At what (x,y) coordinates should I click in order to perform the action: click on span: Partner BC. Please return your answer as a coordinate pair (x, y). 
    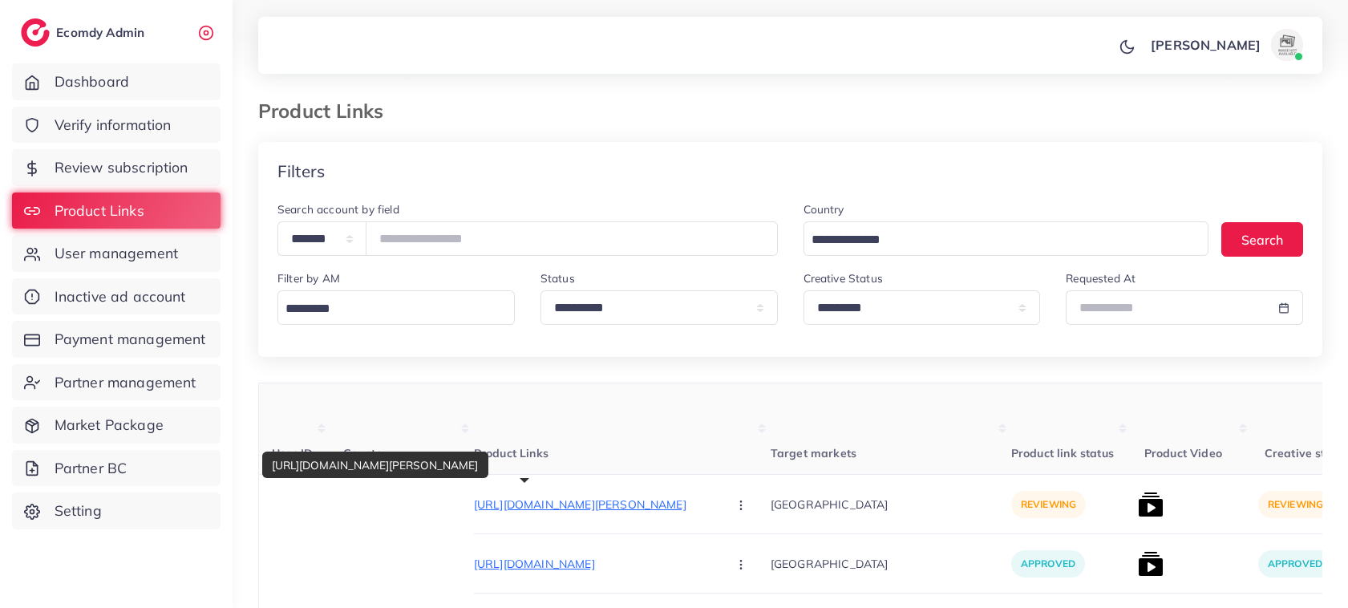
    Looking at the image, I should click on (91, 468).